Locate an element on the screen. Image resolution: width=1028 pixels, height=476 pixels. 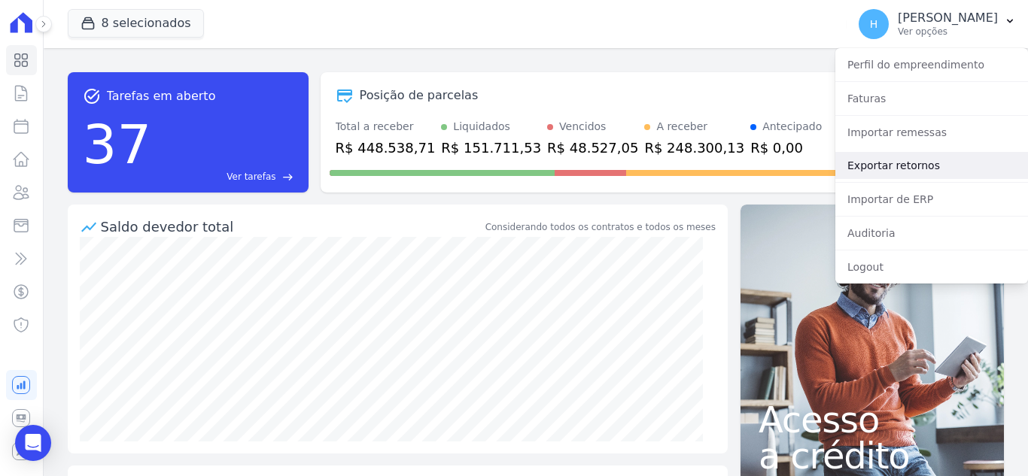
a: Faturas is located at coordinates (932, 99).